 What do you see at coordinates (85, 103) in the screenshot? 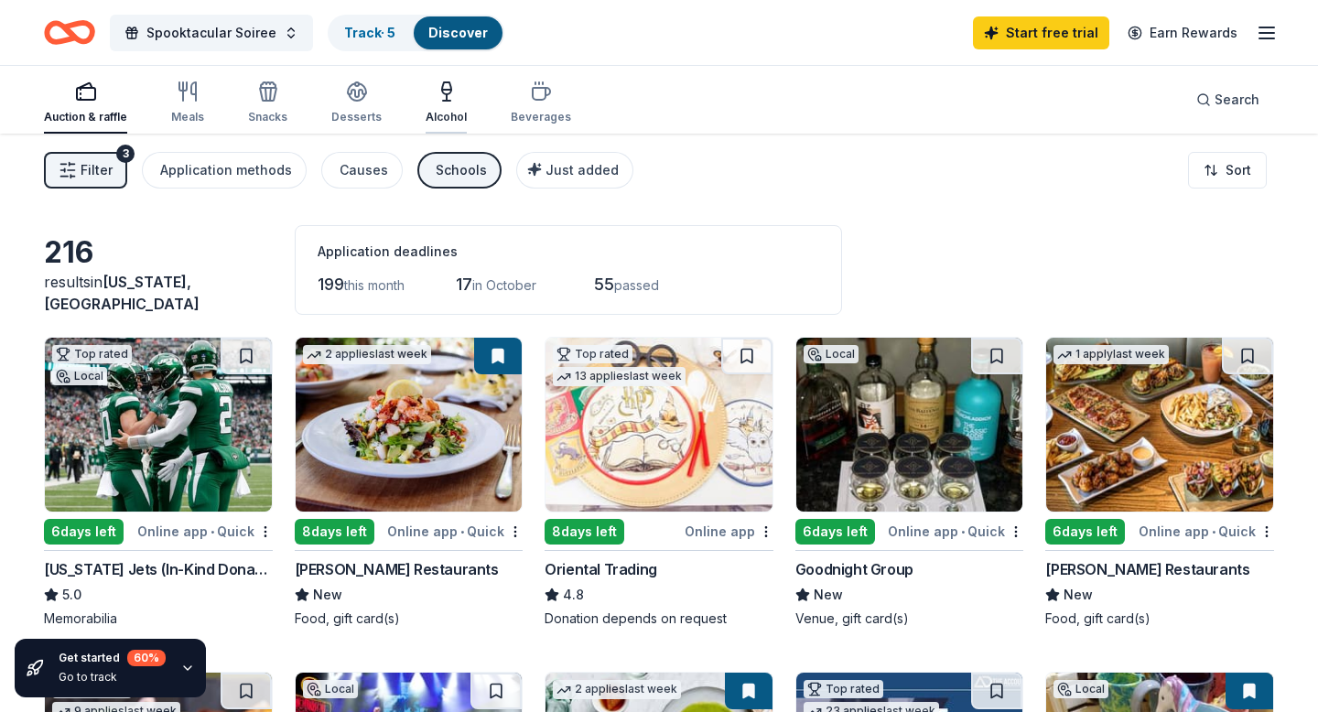
I see `button: Auction & raffle` at bounding box center [85, 103].